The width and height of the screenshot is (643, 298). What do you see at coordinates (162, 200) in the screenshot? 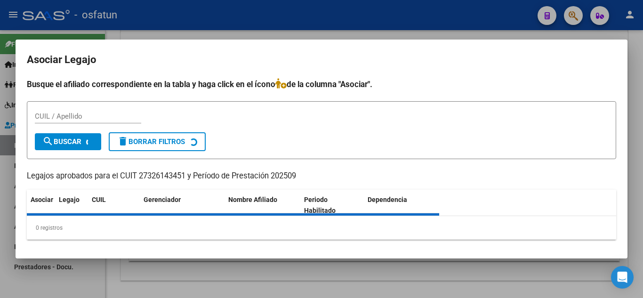
I see `span: Gerenciador` at bounding box center [162, 200].